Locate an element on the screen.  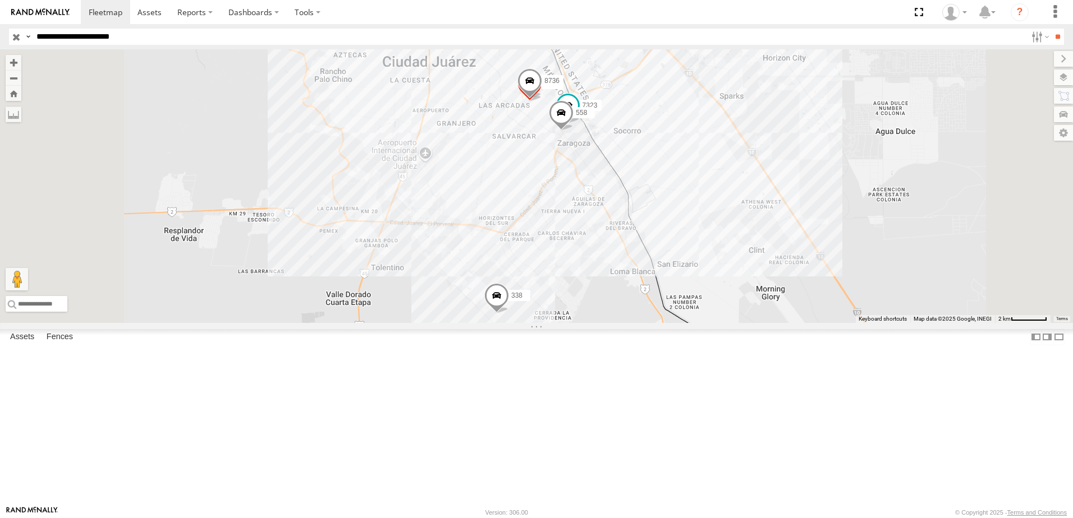
span: 558 is located at coordinates (581, 113).